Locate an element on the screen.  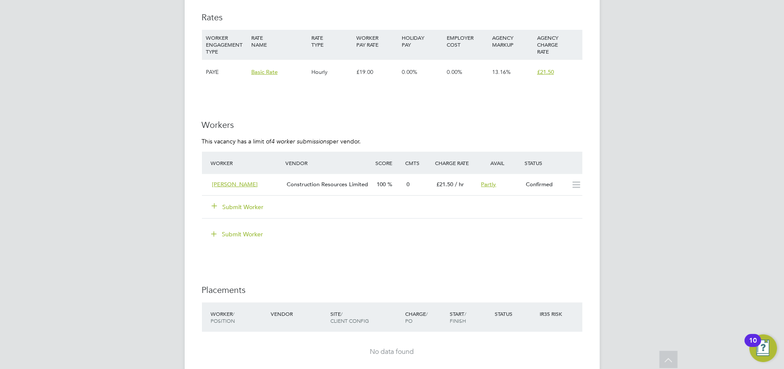
span: Construction Resources Limited is located at coordinates (327, 184).